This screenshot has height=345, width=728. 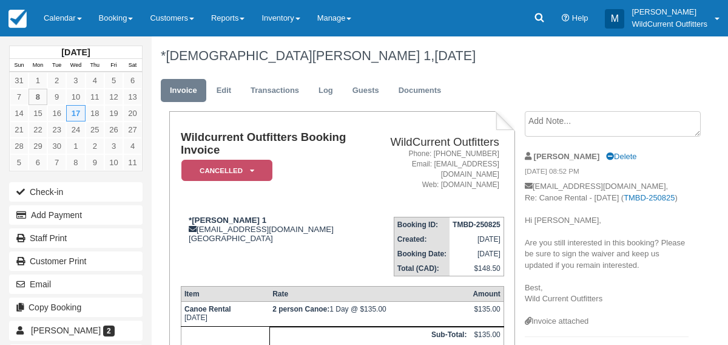 I want to click on a: Edit, so click(x=224, y=90).